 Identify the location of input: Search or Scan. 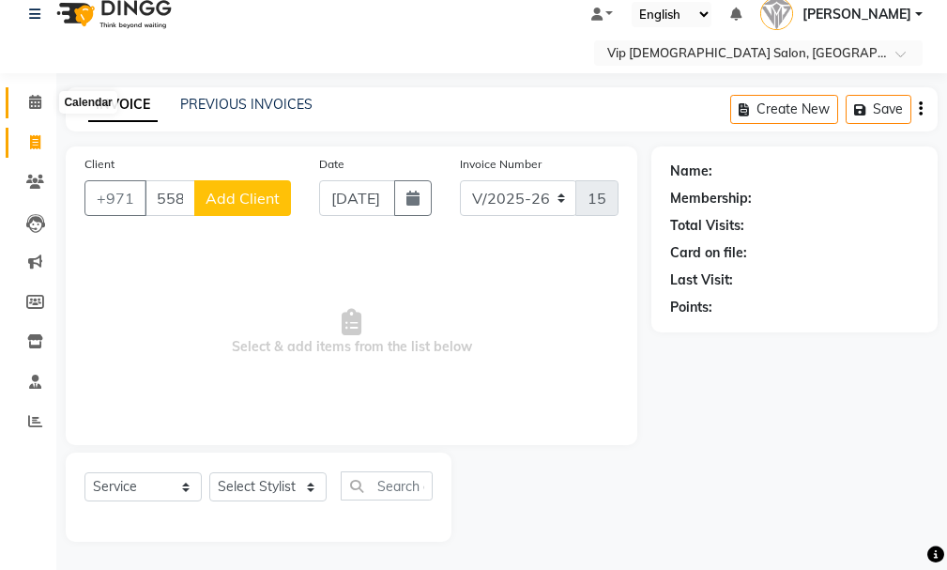
(387, 485).